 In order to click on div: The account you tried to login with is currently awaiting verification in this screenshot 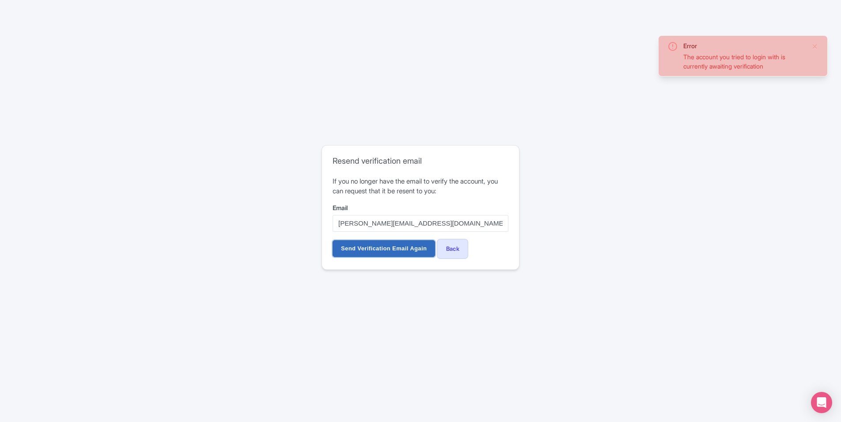, I will do `click(744, 61)`.